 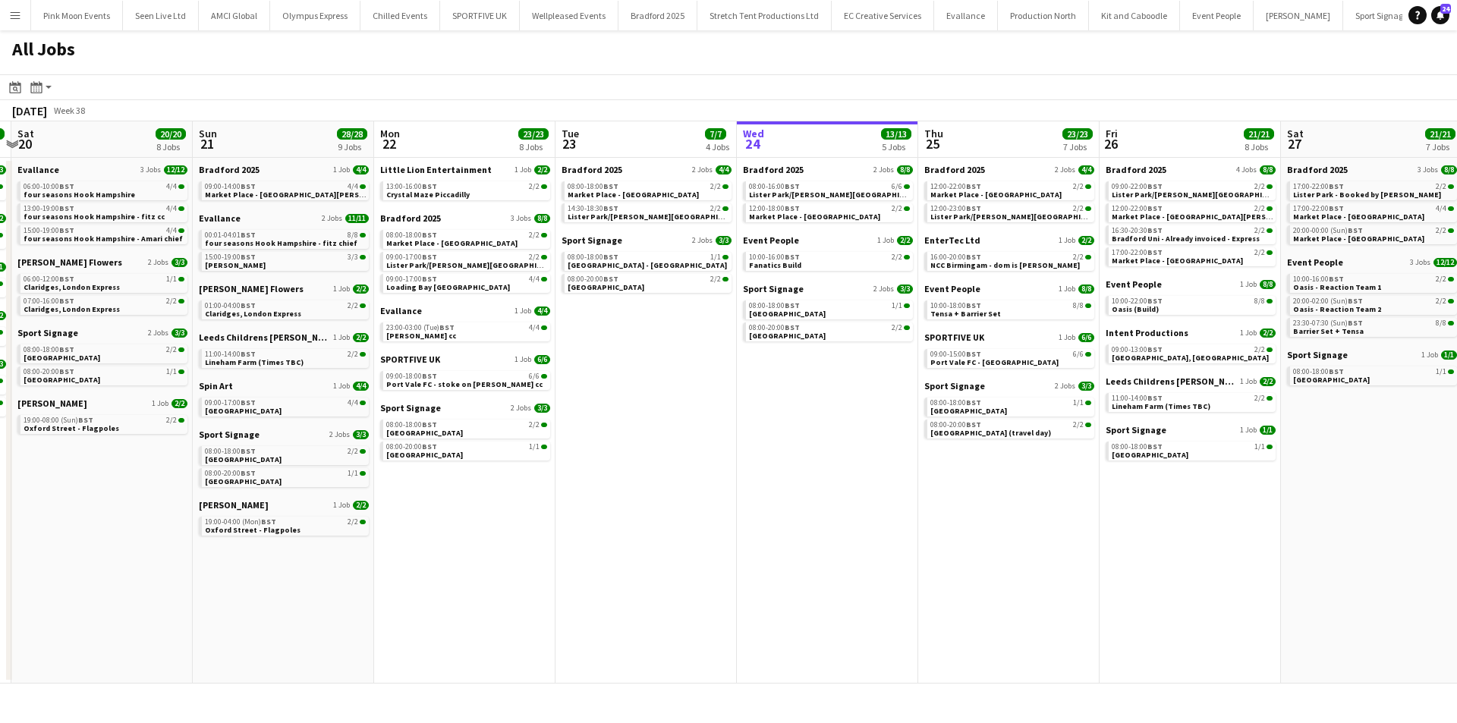 I want to click on button: Evallance, so click(x=966, y=15).